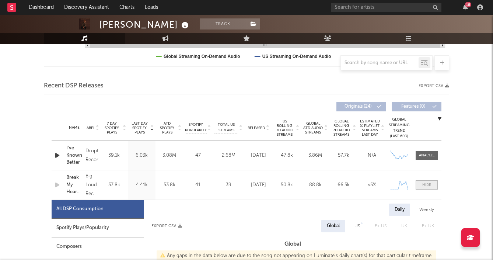  Describe the element at coordinates (427, 210) in the screenshot. I see `div: Weekly` at that location.